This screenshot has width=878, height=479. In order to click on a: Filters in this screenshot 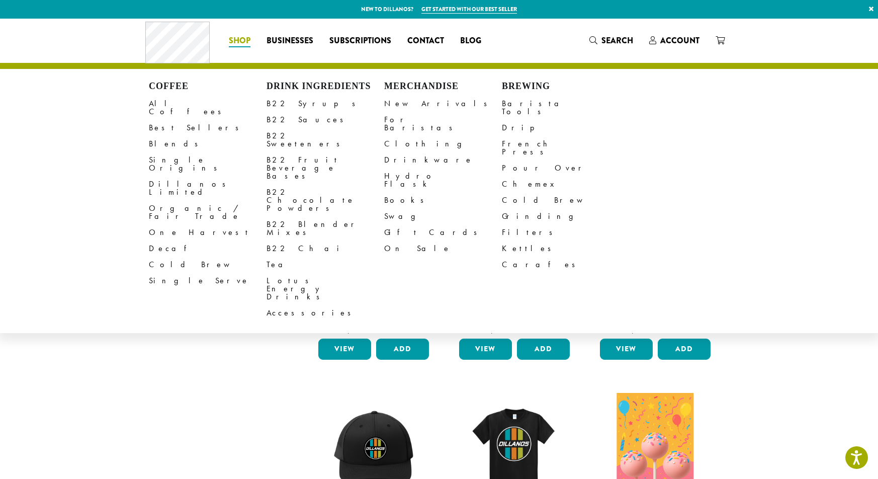, I will do `click(561, 232)`.